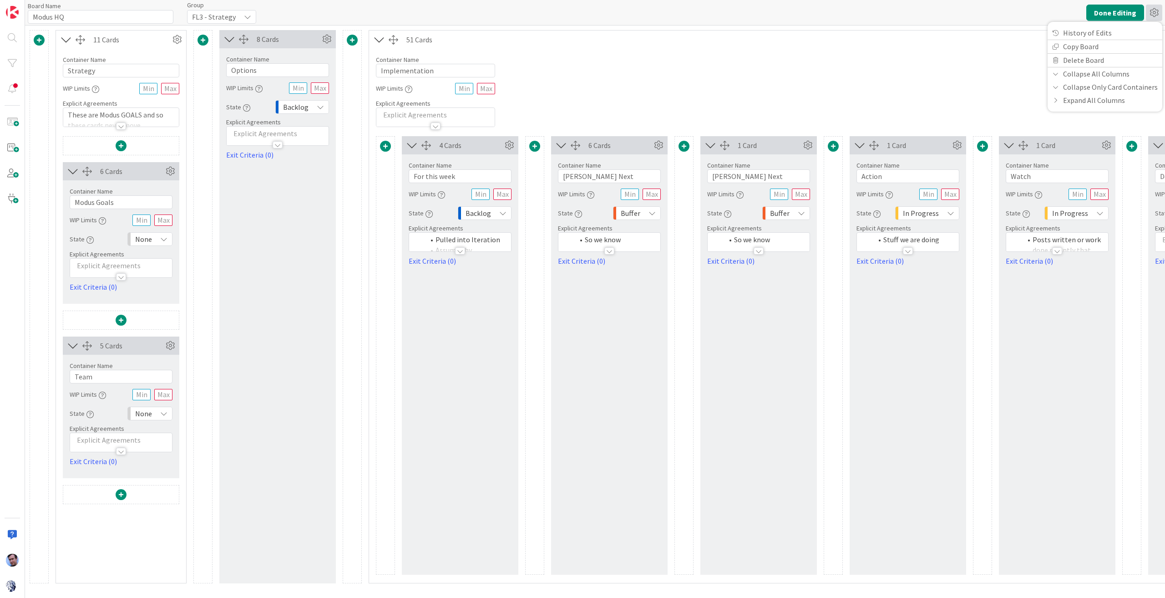 This screenshot has height=598, width=1165. What do you see at coordinates (44, 6) in the screenshot?
I see `label: Board Name` at bounding box center [44, 6].